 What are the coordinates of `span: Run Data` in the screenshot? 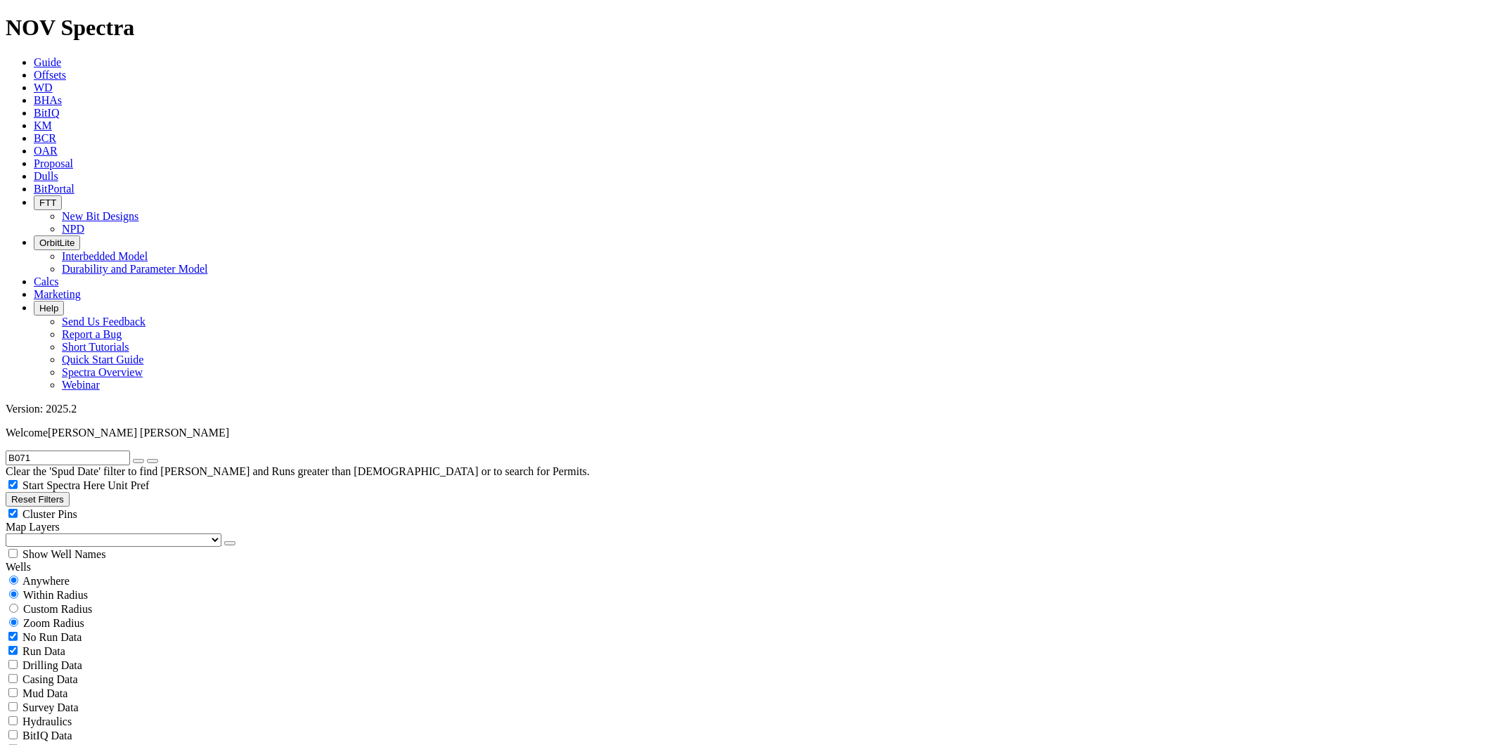 It's located at (44, 651).